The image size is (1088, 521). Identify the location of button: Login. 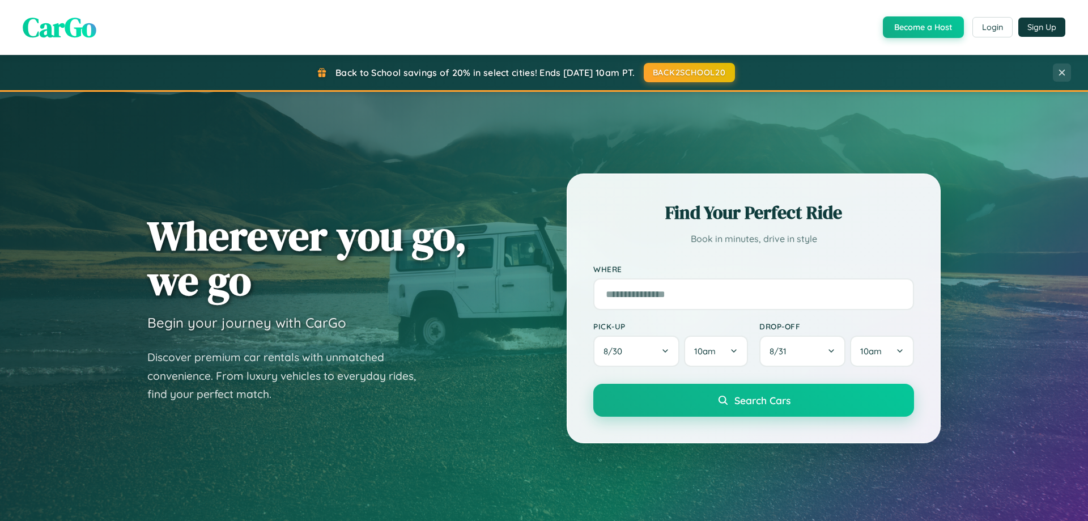
(993, 27).